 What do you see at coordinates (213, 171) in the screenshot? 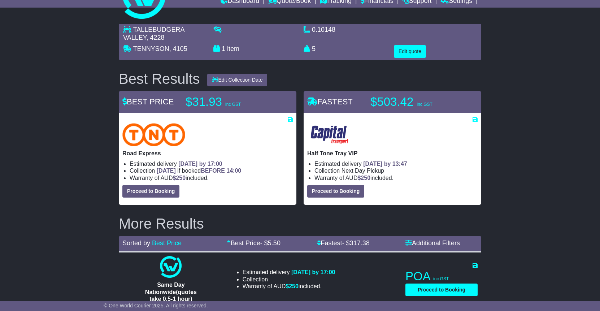
I see `span: BEFORE` at bounding box center [213, 171].